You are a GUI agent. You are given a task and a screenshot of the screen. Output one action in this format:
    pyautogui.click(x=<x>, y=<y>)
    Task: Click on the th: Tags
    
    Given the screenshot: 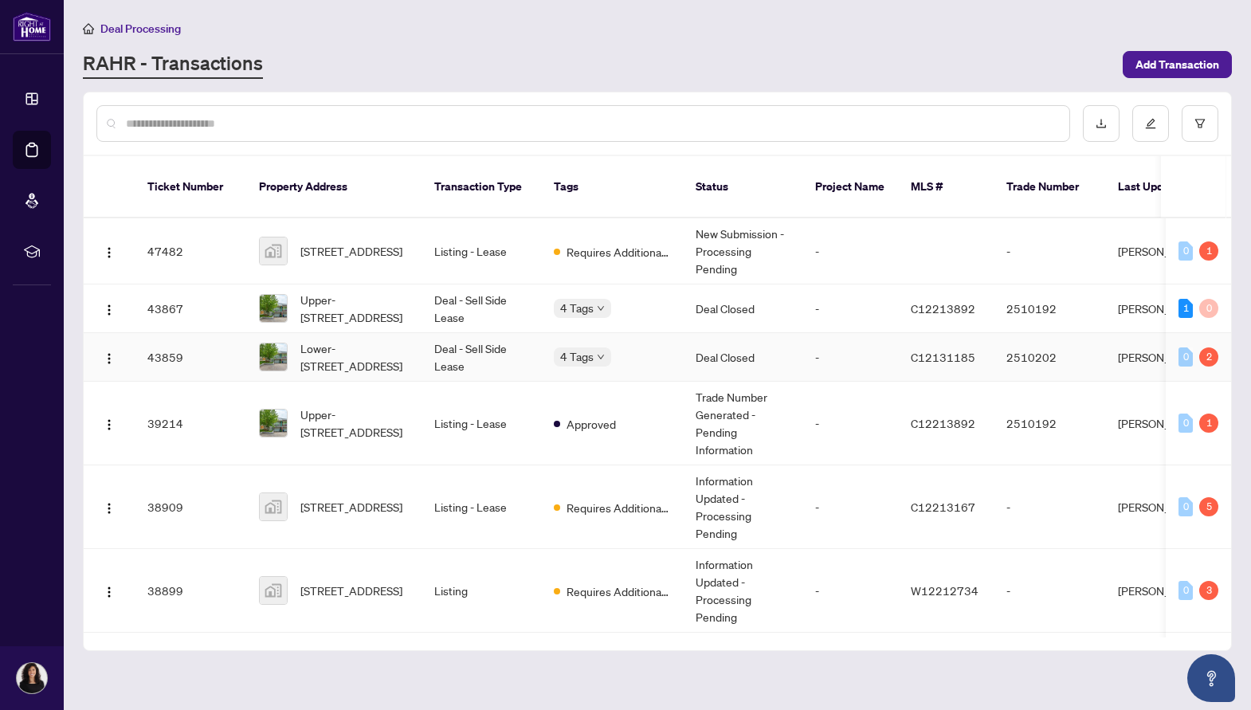 What is the action you would take?
    pyautogui.click(x=612, y=187)
    